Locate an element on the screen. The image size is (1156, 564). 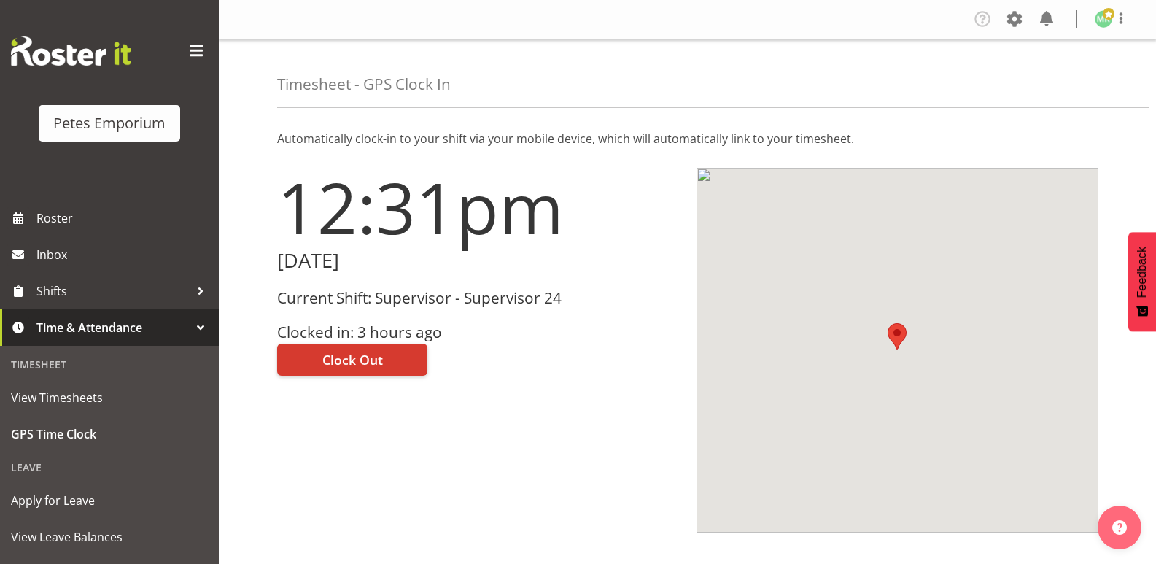
img: melanie-richardson713.jpg is located at coordinates (1103, 19).